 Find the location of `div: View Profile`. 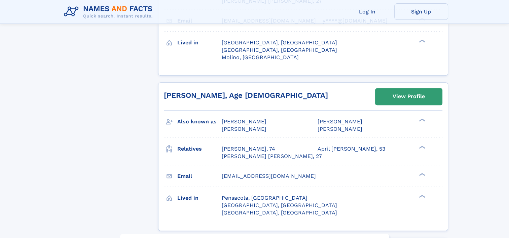

div: View Profile is located at coordinates (409, 97).